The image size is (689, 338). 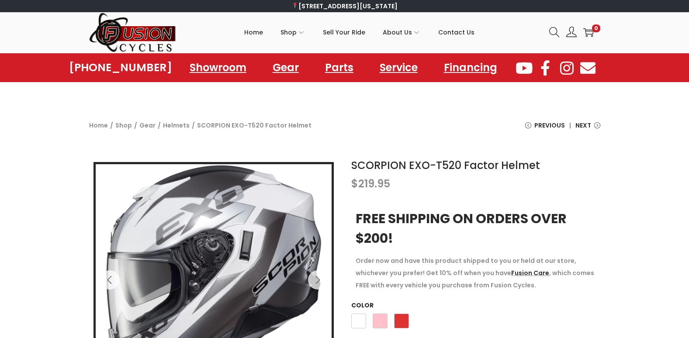 What do you see at coordinates (588, 32) in the screenshot?
I see `a: 0` at bounding box center [588, 32].